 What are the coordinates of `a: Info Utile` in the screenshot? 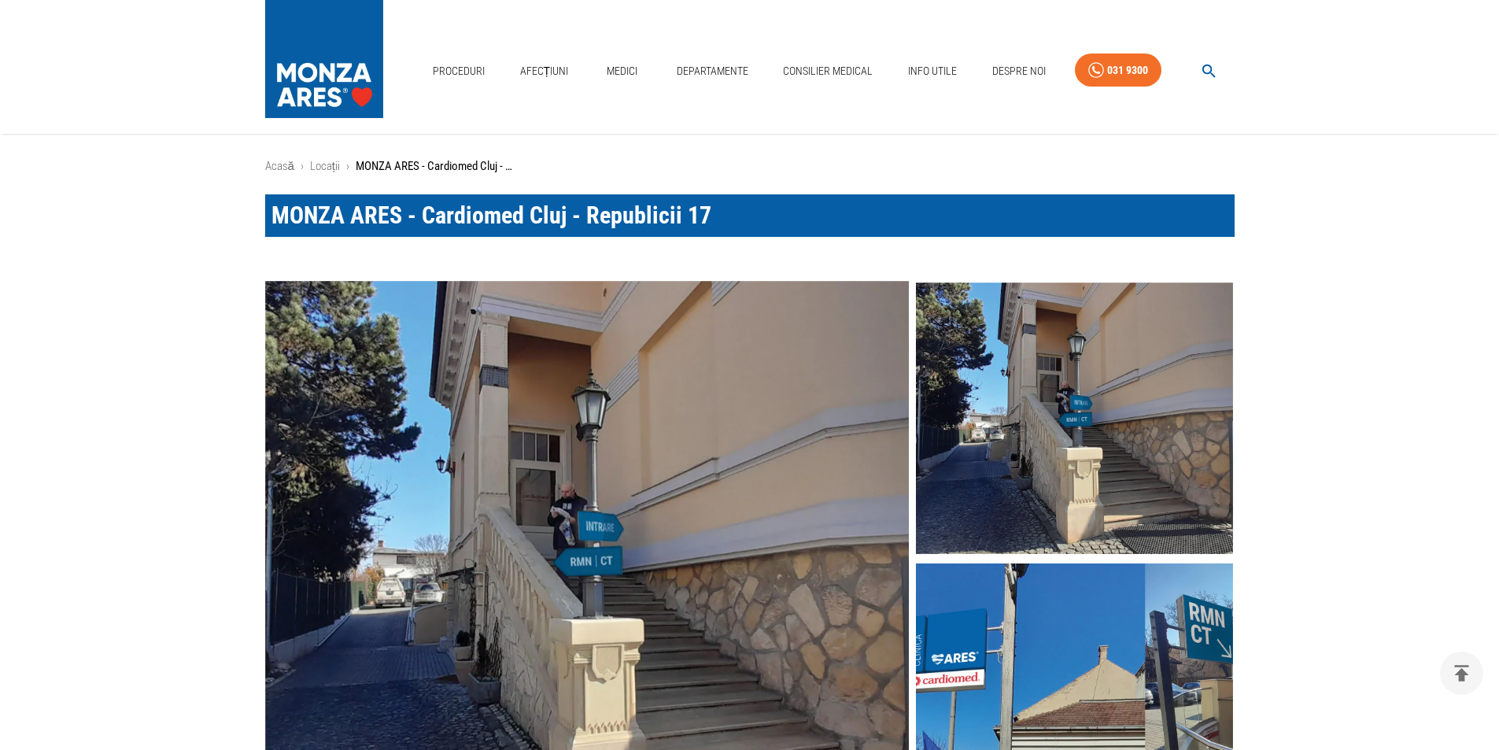 It's located at (932, 71).